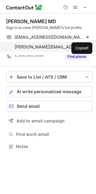 This screenshot has width=96, height=194. Describe the element at coordinates (24, 7) in the screenshot. I see `img: ContactOut v5.3.10` at that location.